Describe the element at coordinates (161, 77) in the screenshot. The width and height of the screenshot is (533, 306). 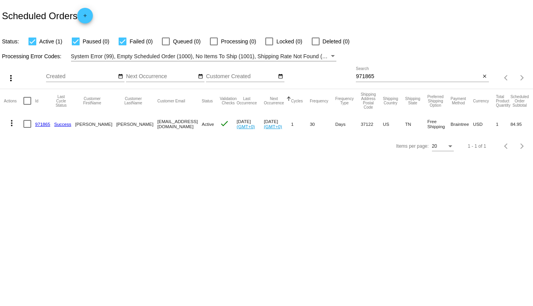
I see `input: Next Occurrence` at that location.